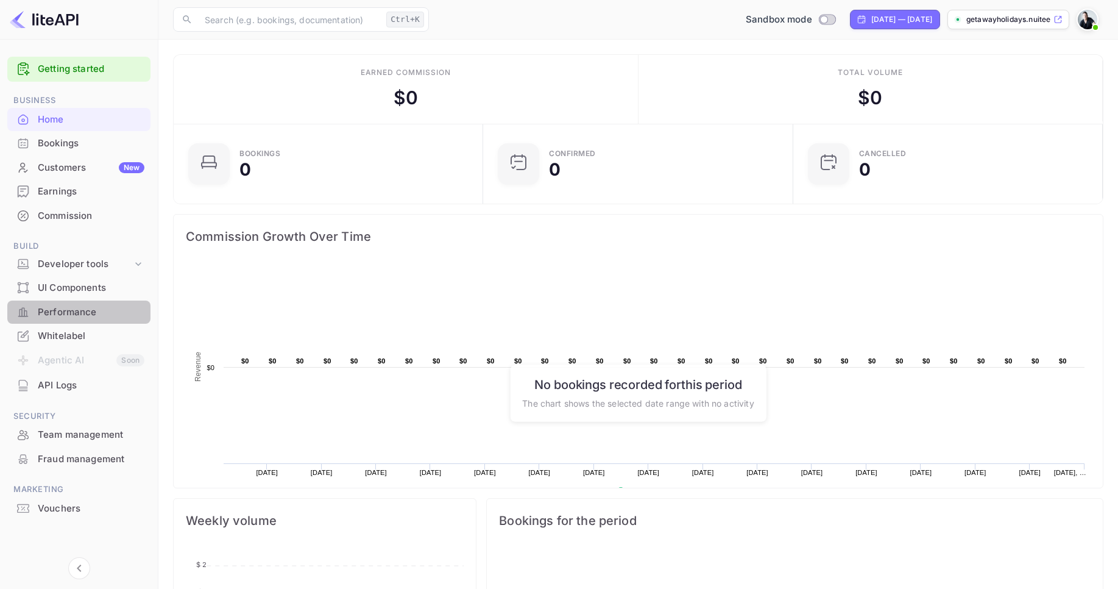 This screenshot has height=589, width=1118. I want to click on img: LiteAPI logo, so click(44, 20).